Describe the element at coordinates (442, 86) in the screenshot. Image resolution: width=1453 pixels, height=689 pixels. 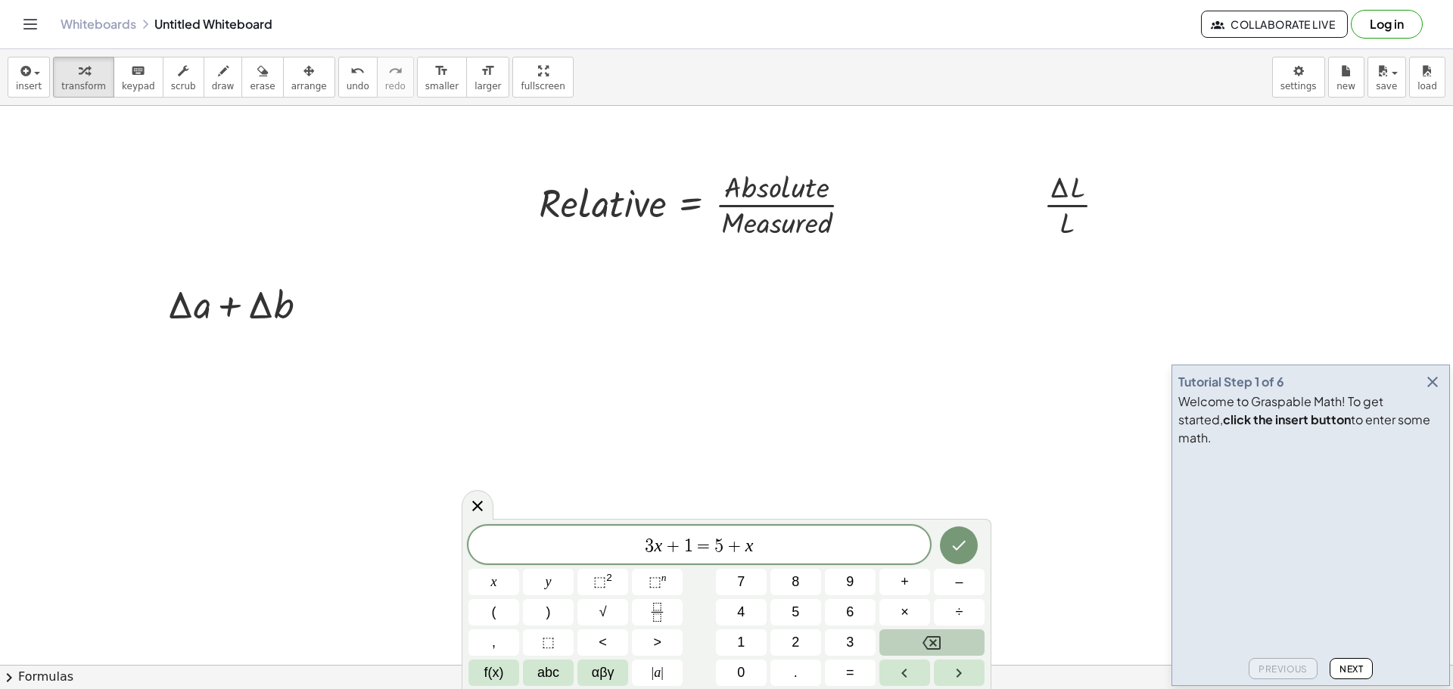
I see `span: smaller` at that location.